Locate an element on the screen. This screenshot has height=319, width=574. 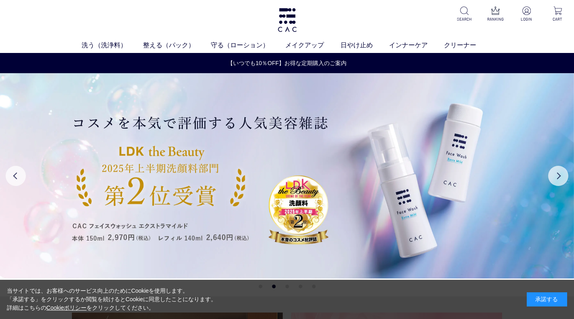
p: CART is located at coordinates (557, 19).